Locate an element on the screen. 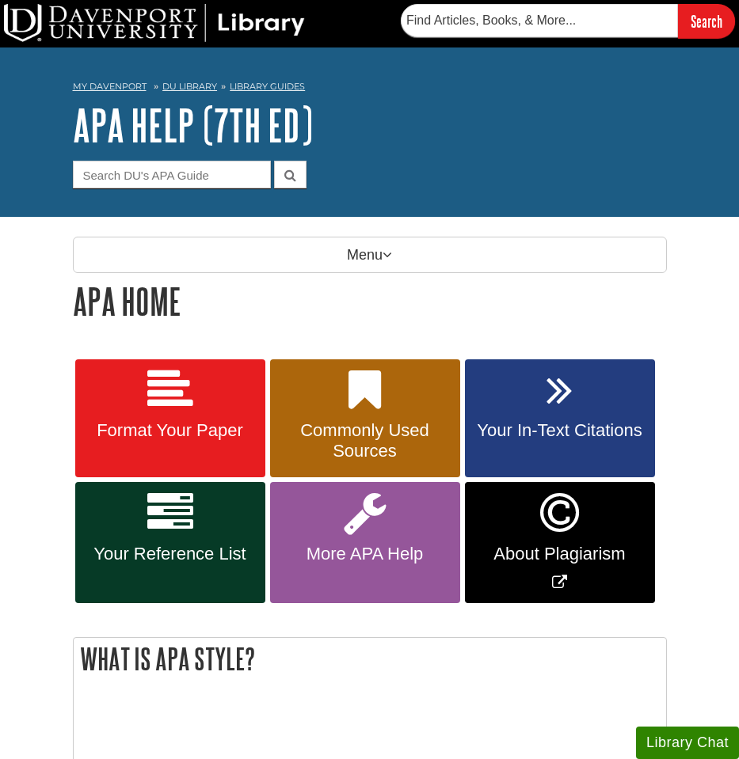 This screenshot has height=759, width=739. span: Your Reference List is located at coordinates (170, 554).